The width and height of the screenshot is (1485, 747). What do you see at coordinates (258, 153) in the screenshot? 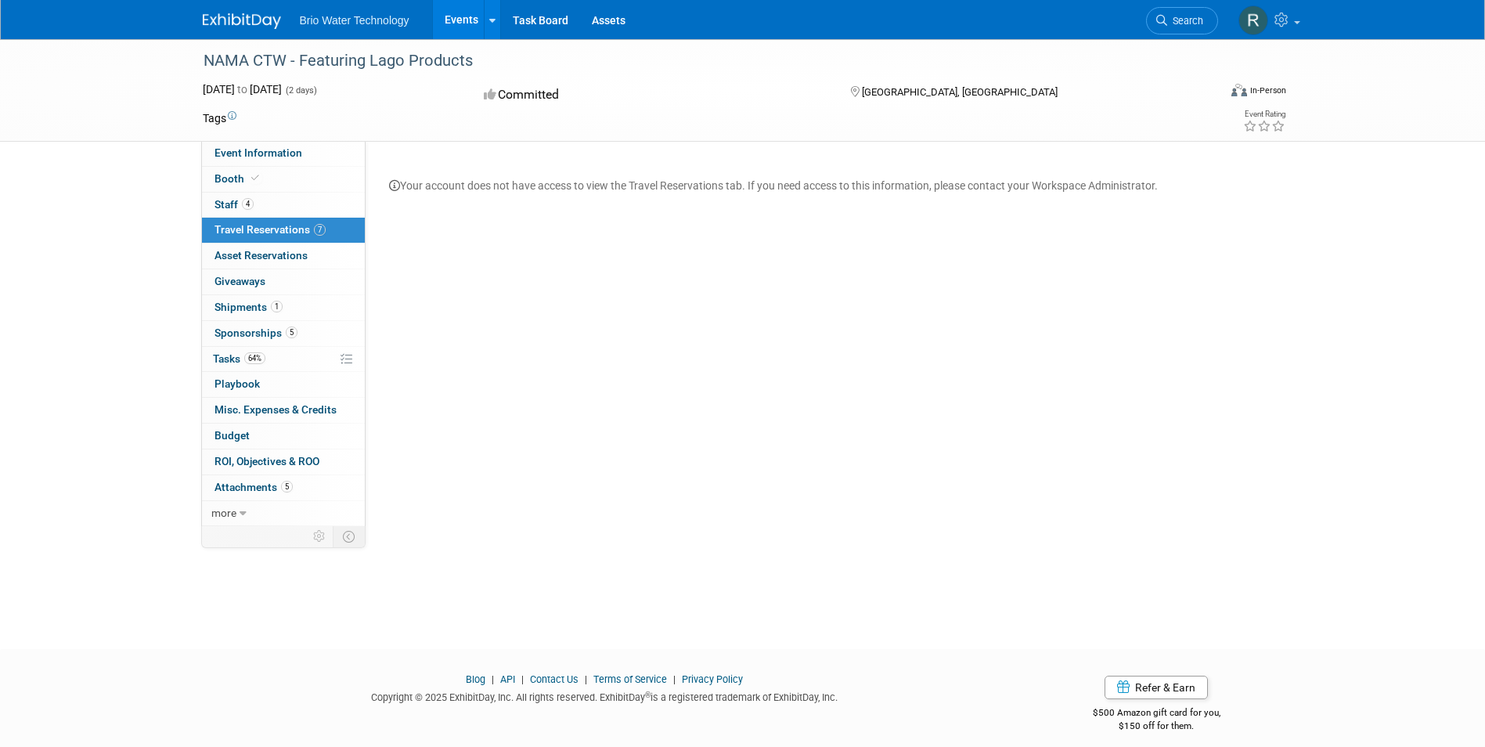
I see `span: Event Information` at bounding box center [258, 153].